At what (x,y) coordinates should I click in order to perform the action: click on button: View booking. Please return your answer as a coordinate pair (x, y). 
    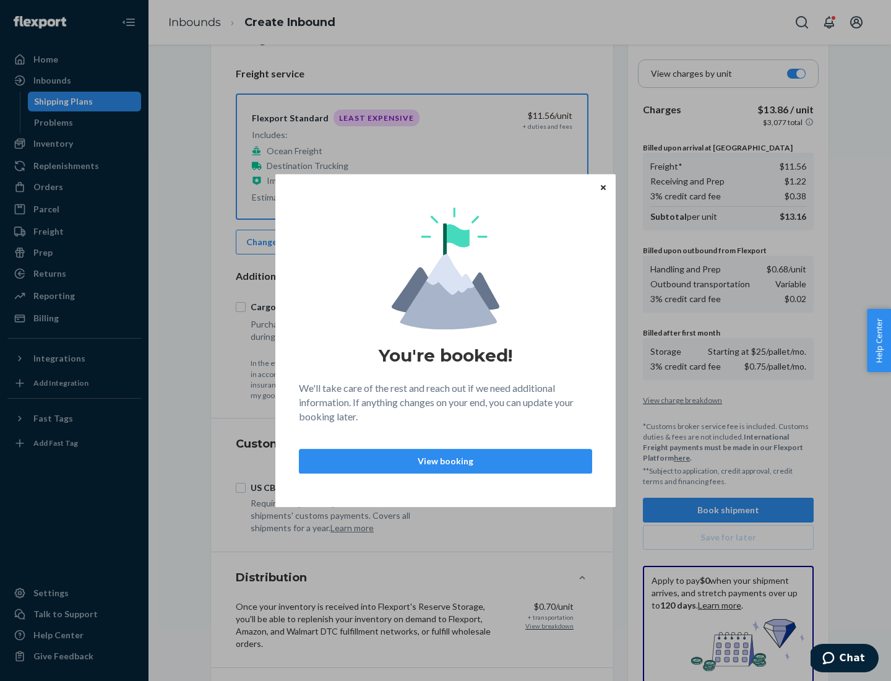
    Looking at the image, I should click on (446, 461).